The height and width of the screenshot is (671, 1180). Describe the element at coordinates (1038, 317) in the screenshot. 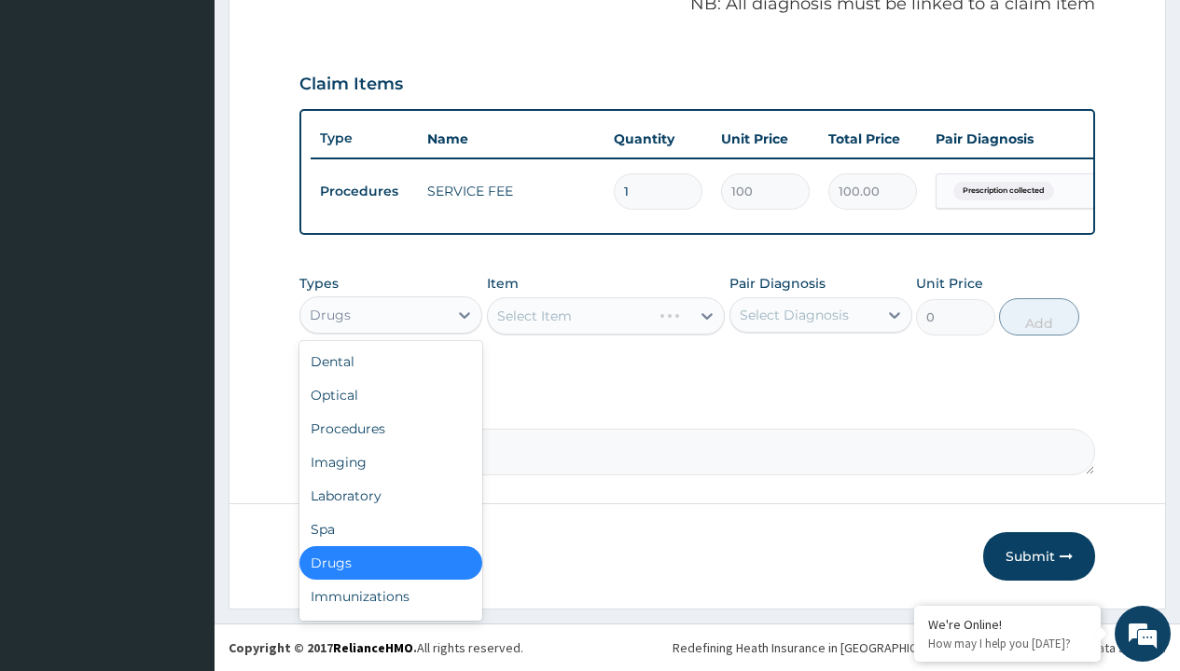

I see `button: Add` at that location.